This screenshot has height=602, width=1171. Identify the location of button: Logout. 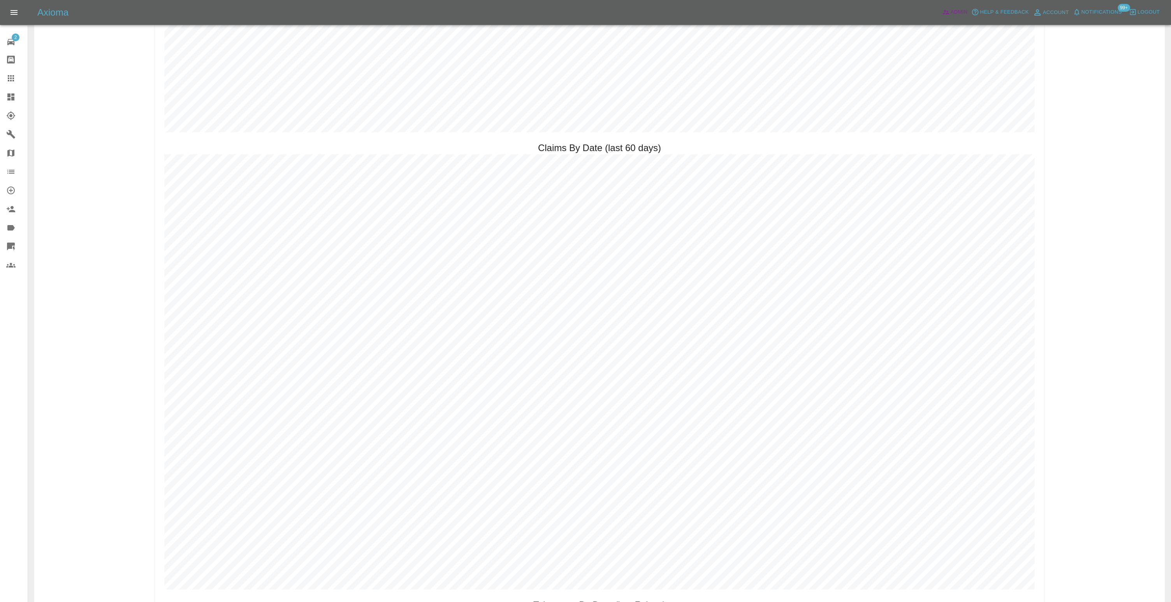
(1144, 12).